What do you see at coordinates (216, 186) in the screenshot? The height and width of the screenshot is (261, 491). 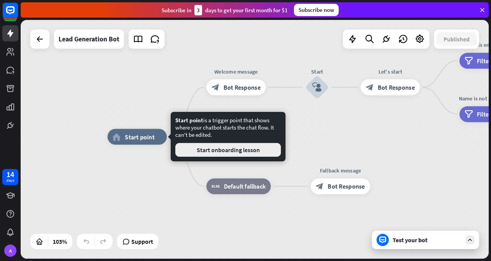 I see `i: block_fallback` at bounding box center [216, 186].